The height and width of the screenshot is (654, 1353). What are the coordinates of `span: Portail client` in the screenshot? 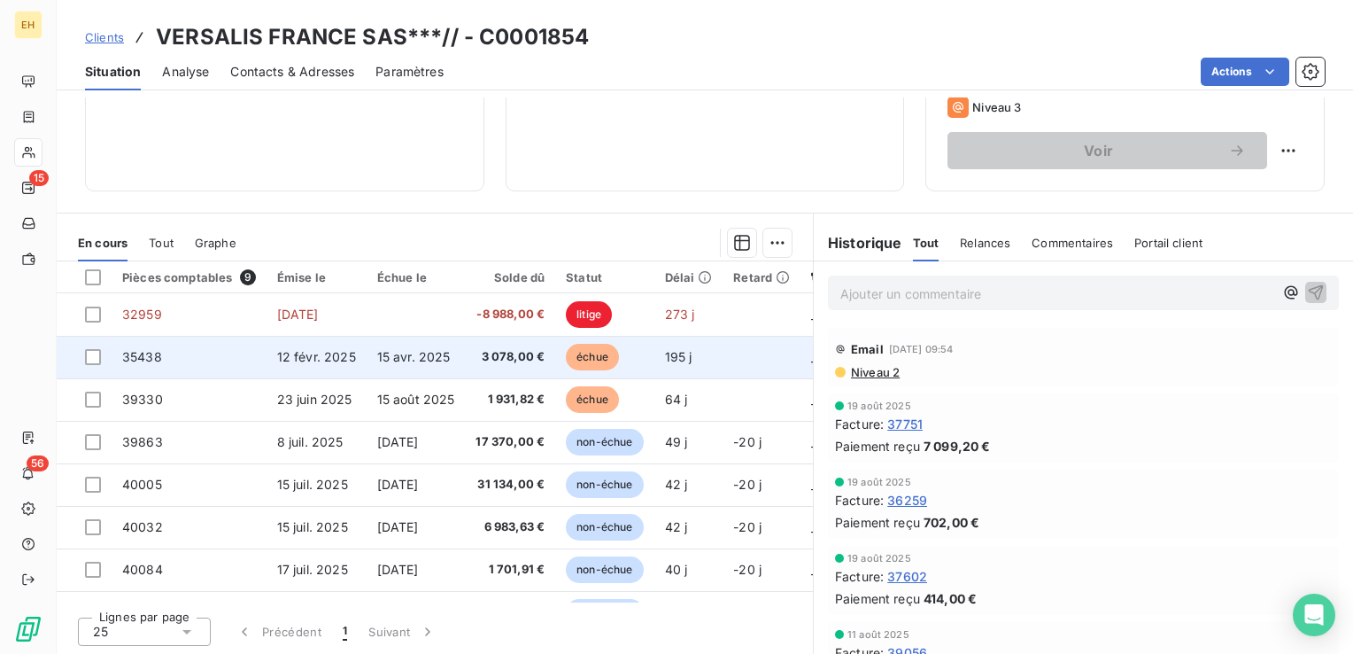 It's located at (1168, 243).